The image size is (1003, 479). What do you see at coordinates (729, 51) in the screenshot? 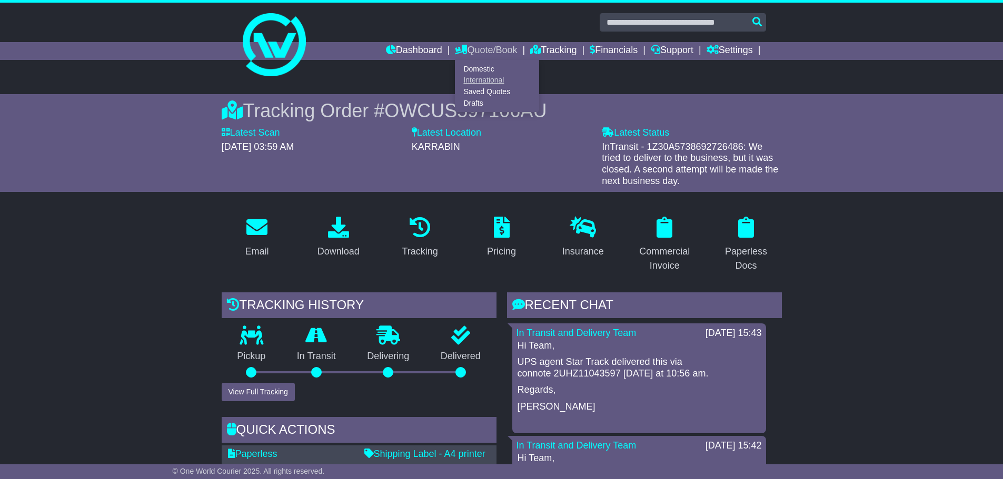
I see `a: Settings` at bounding box center [729, 51].